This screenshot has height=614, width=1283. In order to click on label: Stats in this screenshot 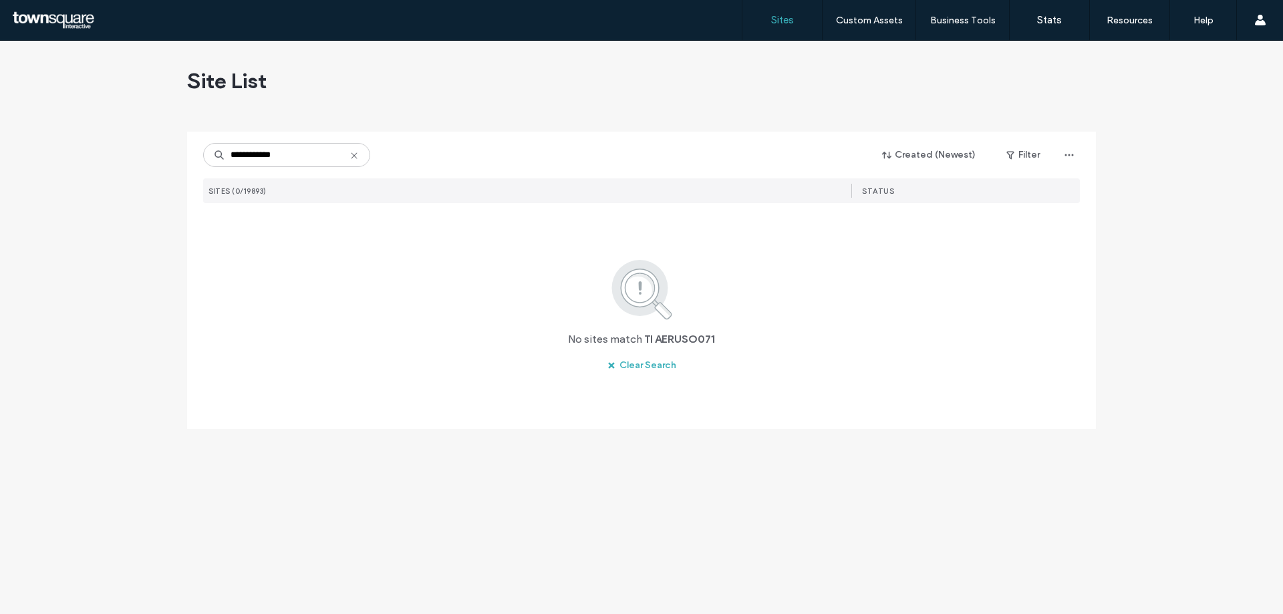, I will do `click(1049, 20)`.